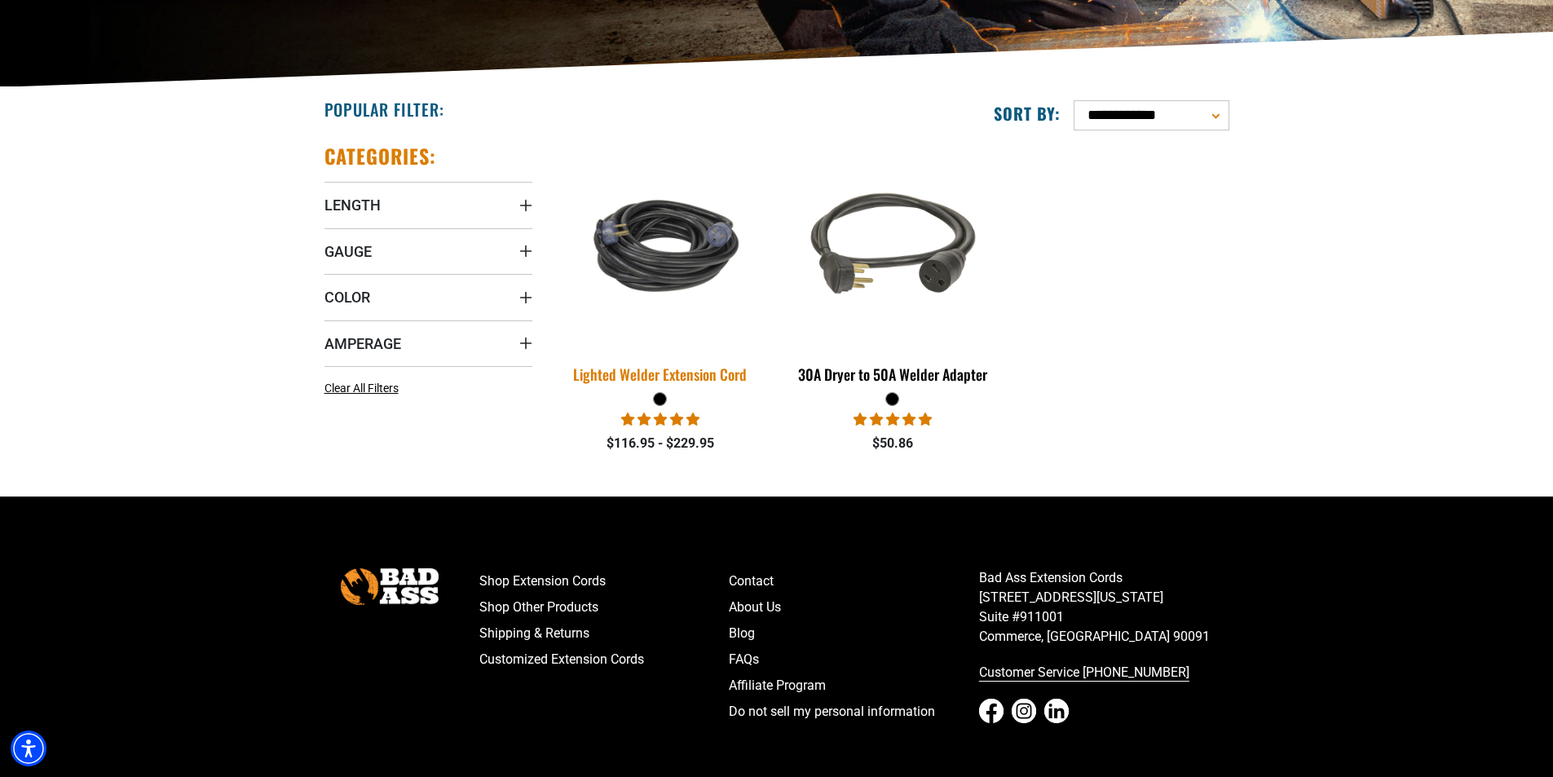  I want to click on a: Contact, so click(853, 581).